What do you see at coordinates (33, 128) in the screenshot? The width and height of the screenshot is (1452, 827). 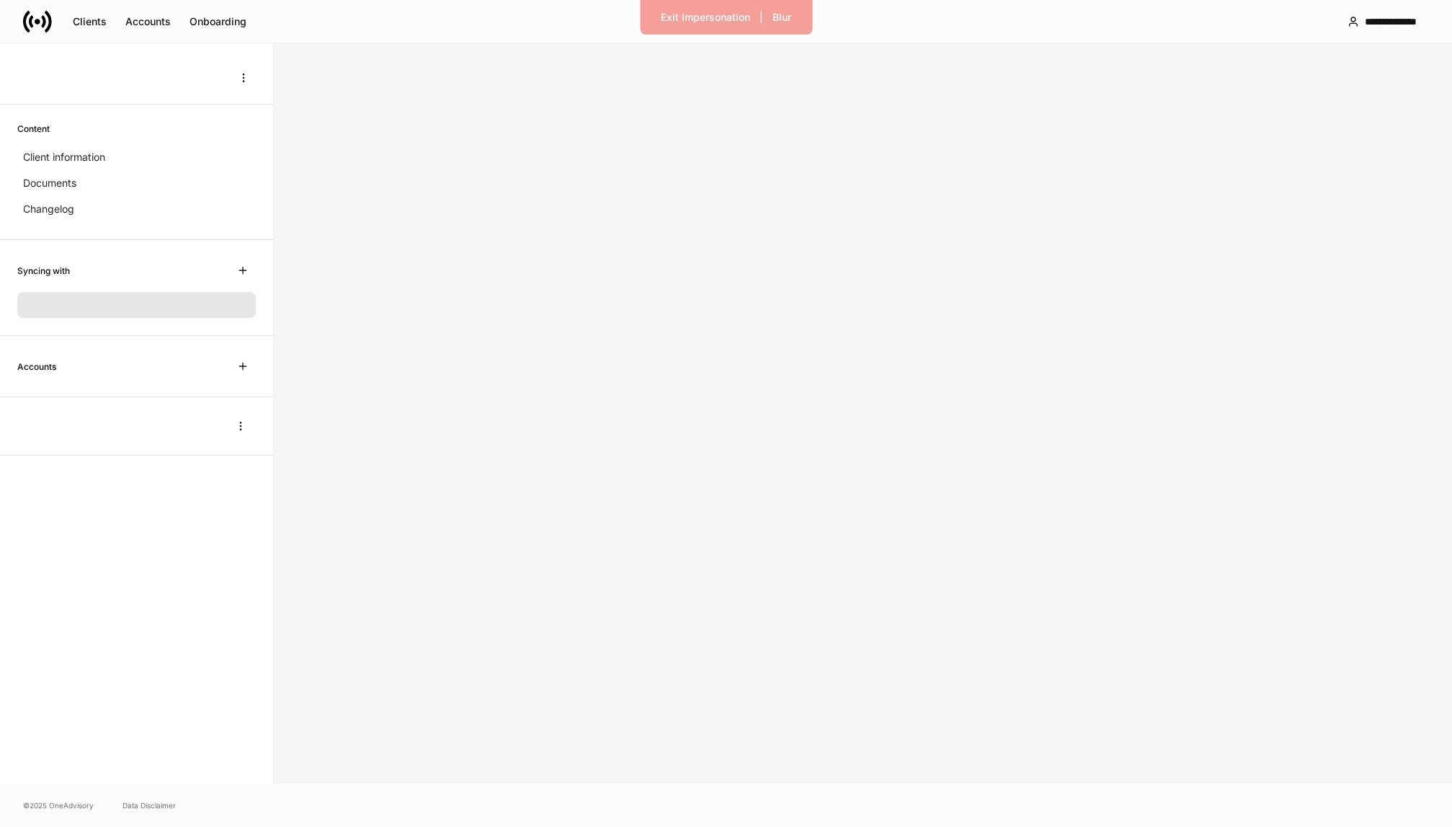 I see `h6: Content` at bounding box center [33, 128].